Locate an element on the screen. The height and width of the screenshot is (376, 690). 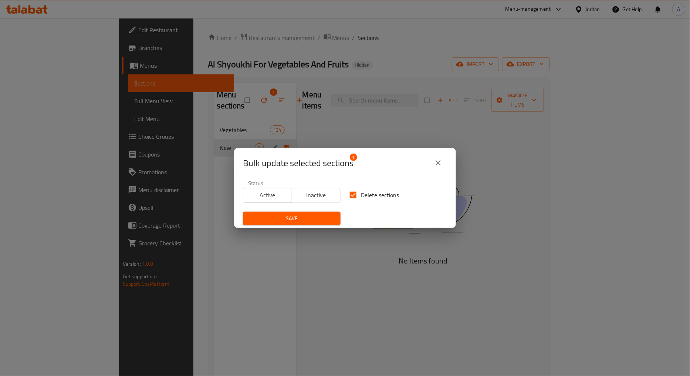
span: Delete sections is located at coordinates (380, 195).